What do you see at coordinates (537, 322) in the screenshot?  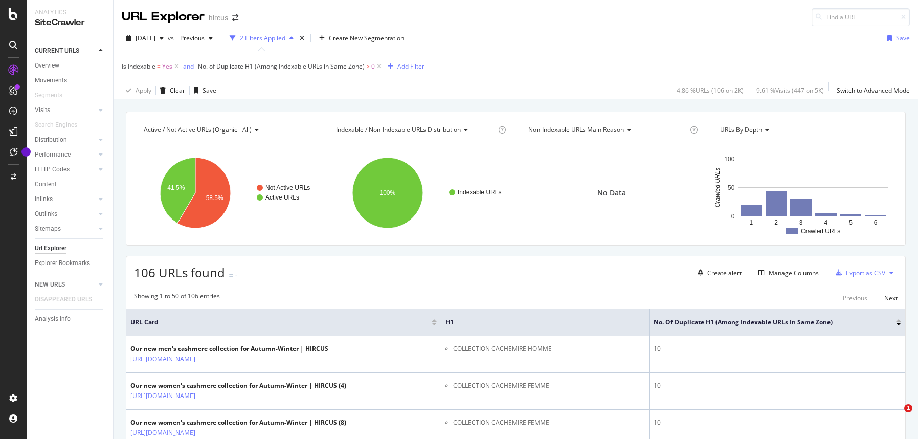 I see `span: H1` at bounding box center [537, 322].